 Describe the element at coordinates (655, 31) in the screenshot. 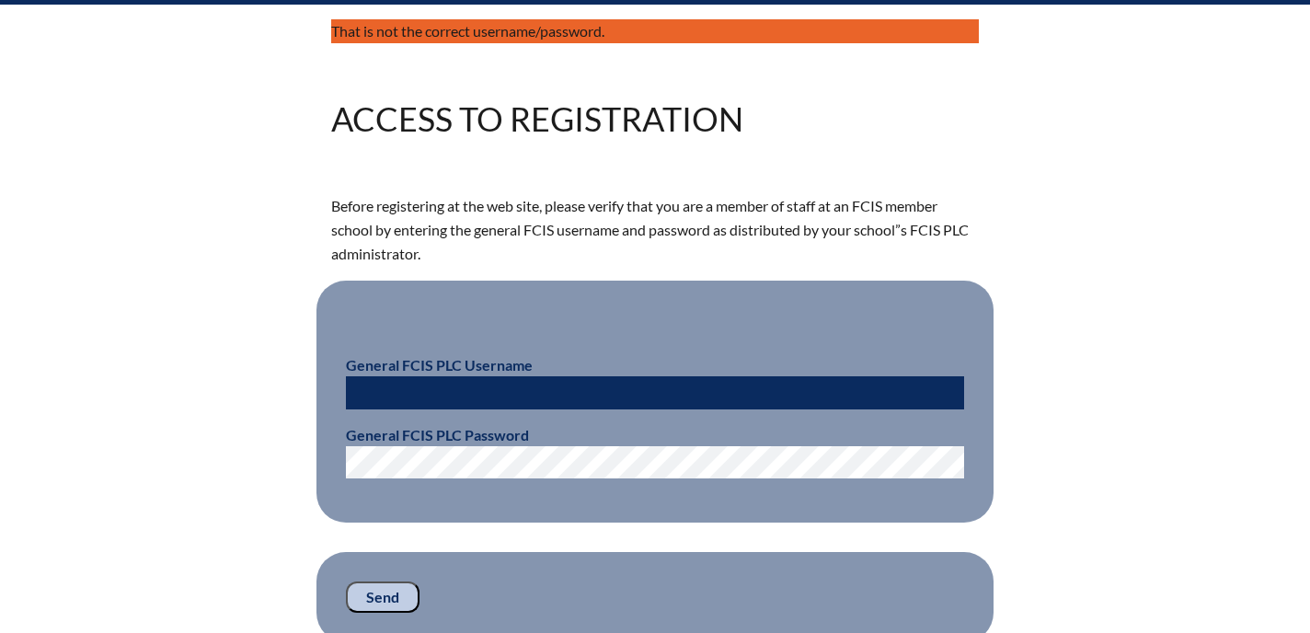

I see `p: That is not the correct username/password.` at that location.